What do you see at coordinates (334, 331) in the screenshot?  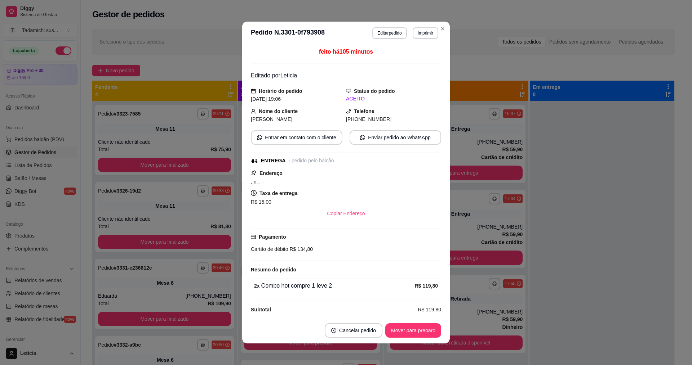 I see `span: close-circle` at bounding box center [334, 331].